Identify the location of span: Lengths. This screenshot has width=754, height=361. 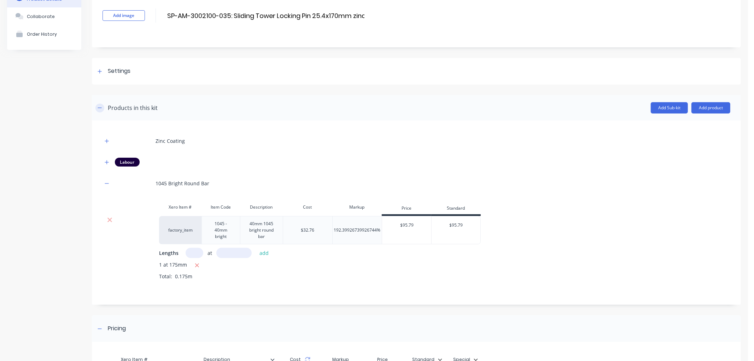
(169, 253).